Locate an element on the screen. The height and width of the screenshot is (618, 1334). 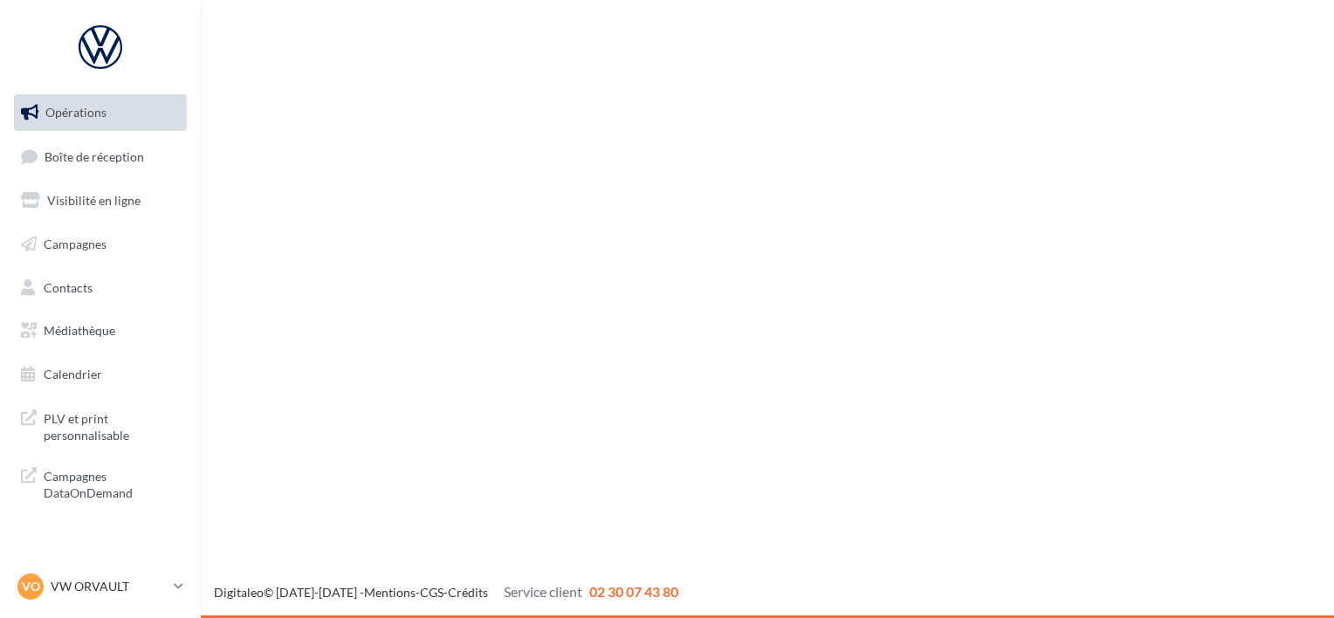
a: Mentions is located at coordinates (389, 592).